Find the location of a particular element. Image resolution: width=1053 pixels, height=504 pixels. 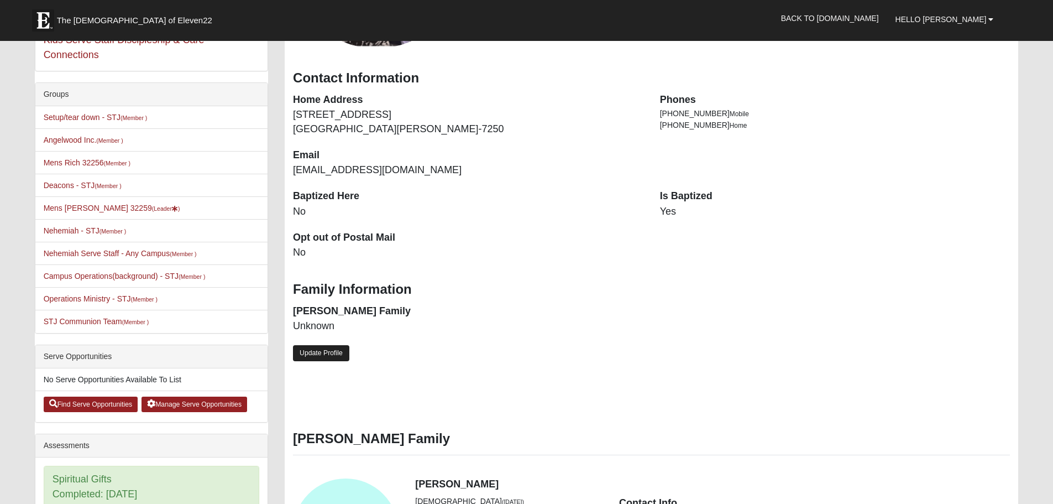

a: Operations Ministry - STJ(Member ) is located at coordinates (101, 299).